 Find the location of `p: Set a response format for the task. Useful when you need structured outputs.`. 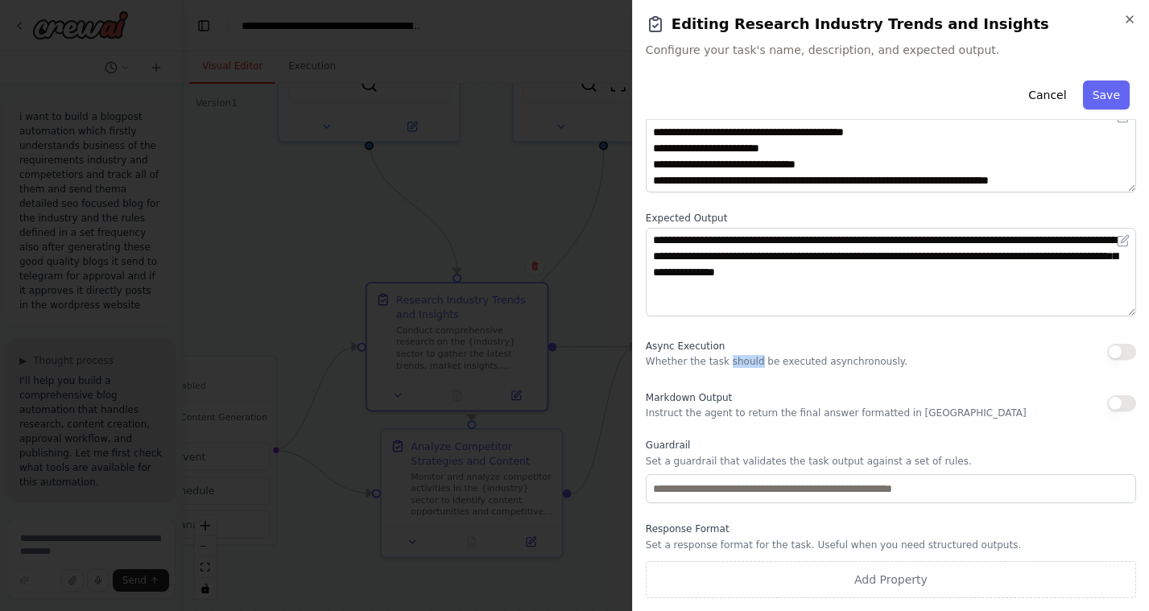

p: Set a response format for the task. Useful when you need structured outputs. is located at coordinates (891, 545).